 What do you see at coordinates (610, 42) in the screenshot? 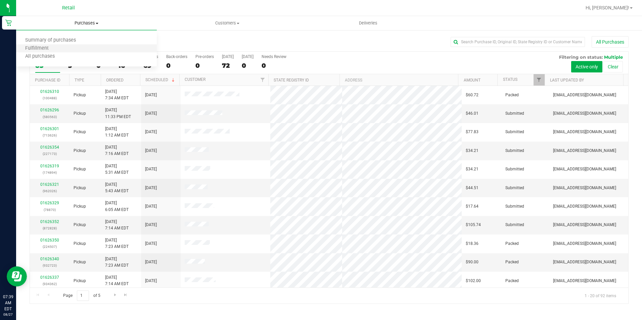
I see `button: All Purchases` at bounding box center [610, 42].